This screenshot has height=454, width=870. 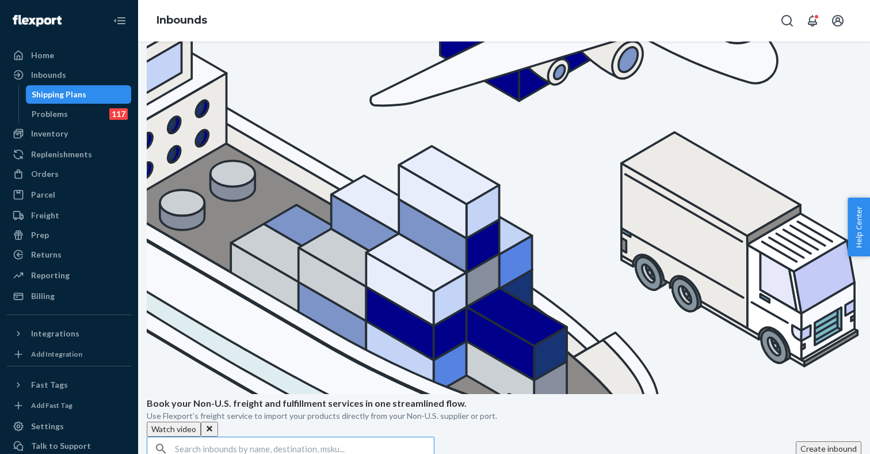 What do you see at coordinates (119, 114) in the screenshot?
I see `div: 117` at bounding box center [119, 114].